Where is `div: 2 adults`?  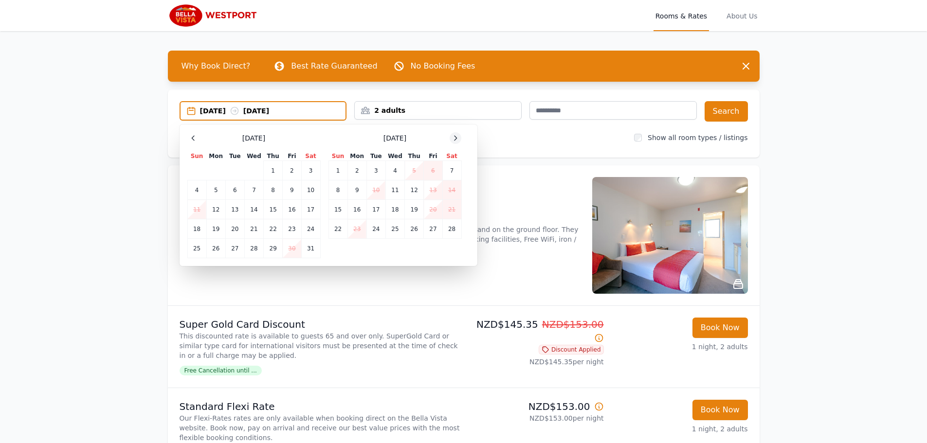
div: 2 adults is located at coordinates (438, 110).